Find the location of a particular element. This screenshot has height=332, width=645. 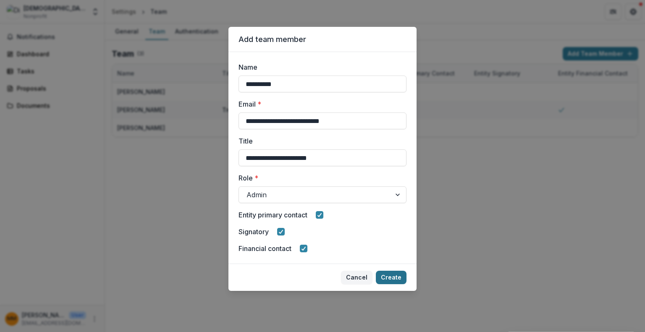

label: Title is located at coordinates (320, 141).